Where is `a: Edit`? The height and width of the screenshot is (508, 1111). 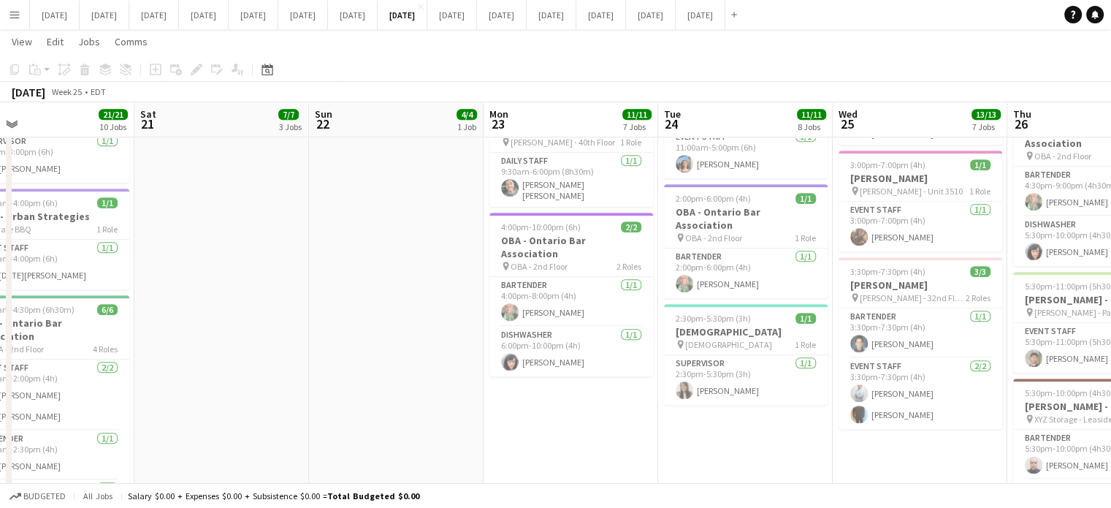 a: Edit is located at coordinates (55, 42).